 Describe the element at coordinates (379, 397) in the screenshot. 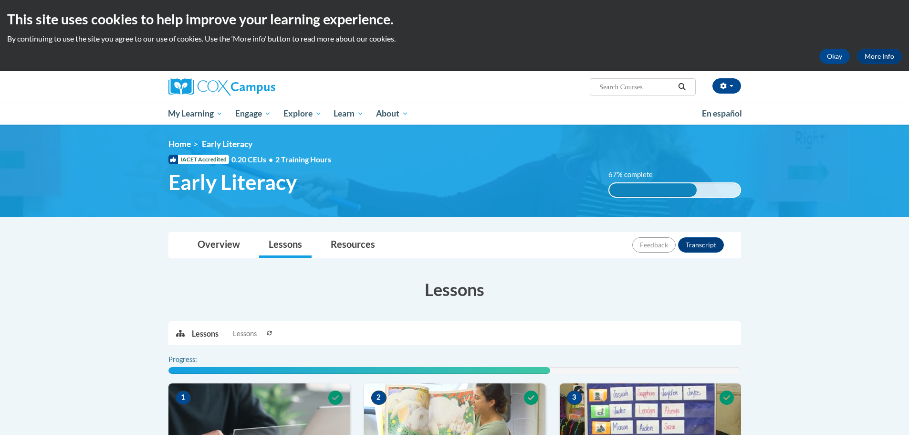

I see `span: 2` at that location.